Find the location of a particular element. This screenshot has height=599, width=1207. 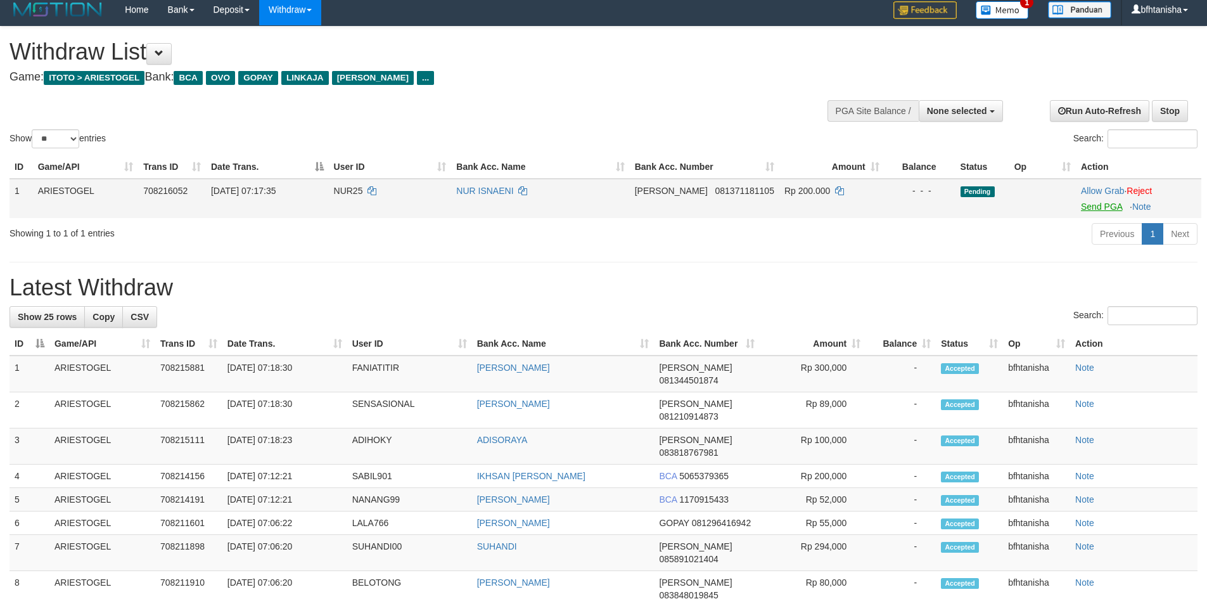

td: 4 is located at coordinates (29, 476).